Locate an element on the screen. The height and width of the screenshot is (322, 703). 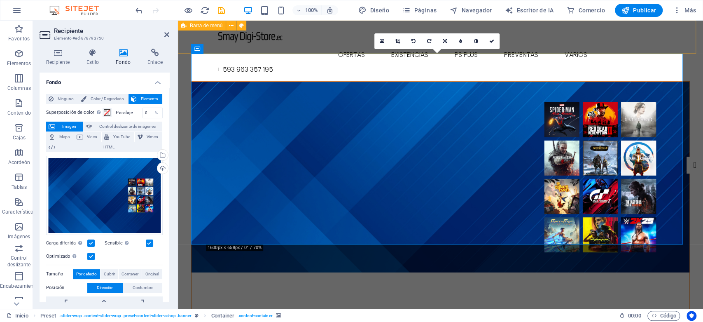
font: Más is located at coordinates (690, 10).